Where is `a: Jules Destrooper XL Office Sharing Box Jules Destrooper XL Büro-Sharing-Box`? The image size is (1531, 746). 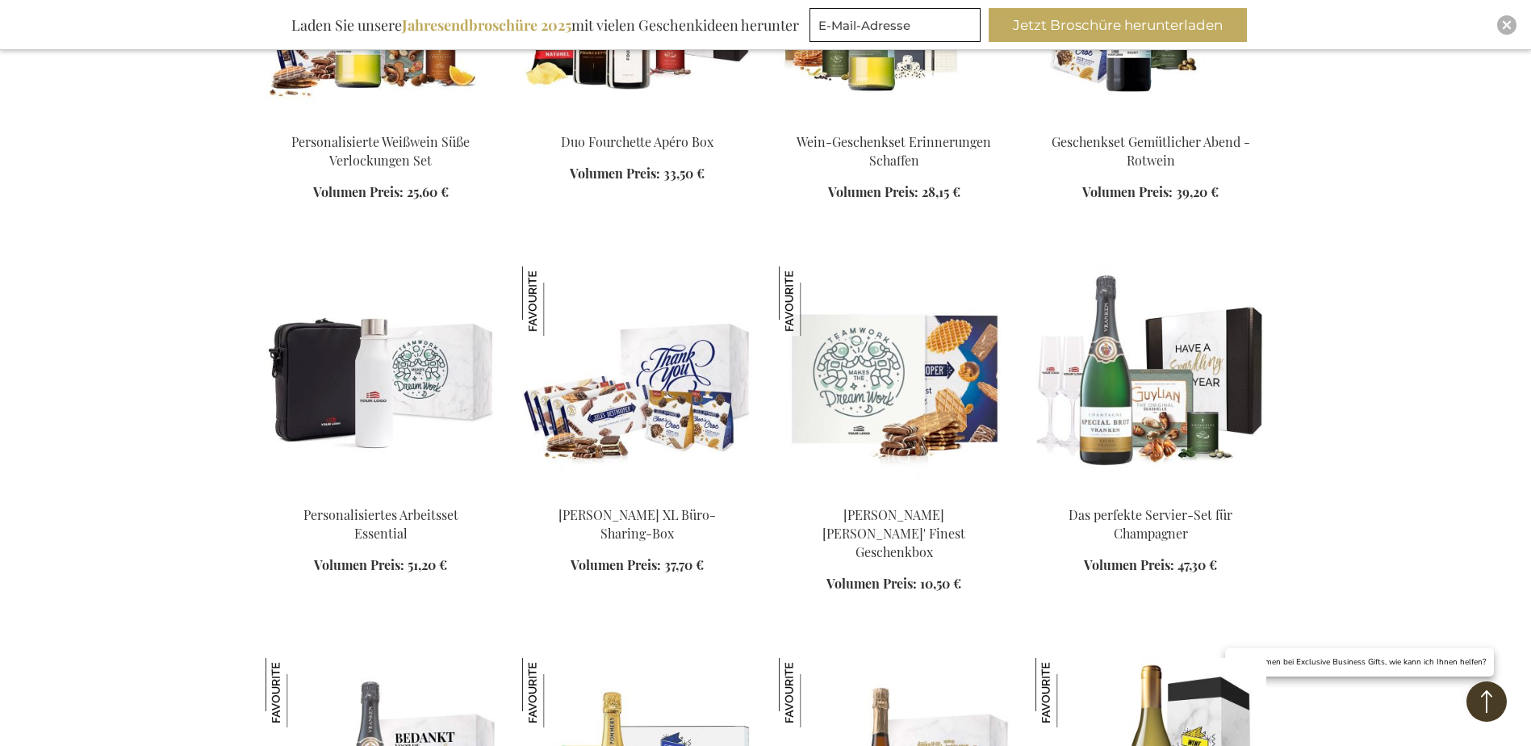
a: Jules Destrooper XL Office Sharing Box Jules Destrooper XL Büro-Sharing-Box is located at coordinates (638, 493).